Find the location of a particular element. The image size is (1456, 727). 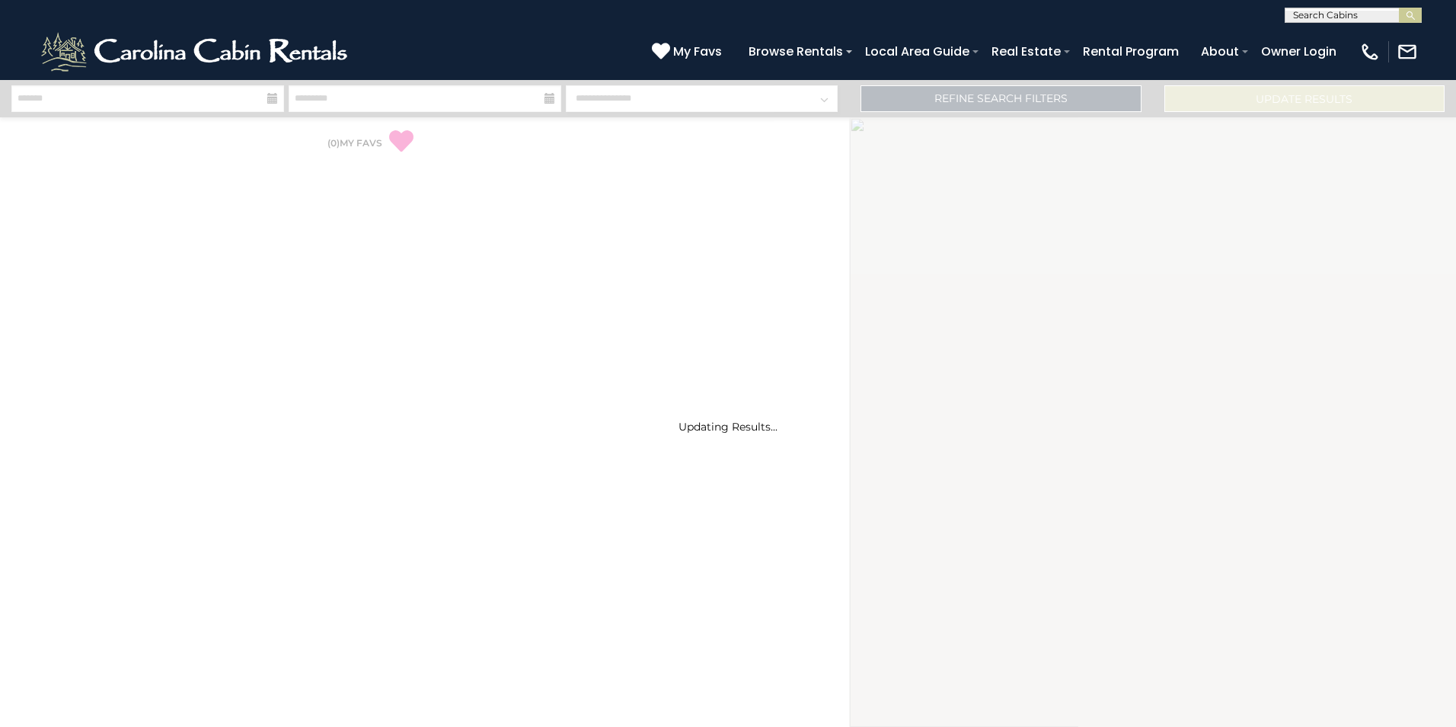

a: Rental Program is located at coordinates (1131, 51).